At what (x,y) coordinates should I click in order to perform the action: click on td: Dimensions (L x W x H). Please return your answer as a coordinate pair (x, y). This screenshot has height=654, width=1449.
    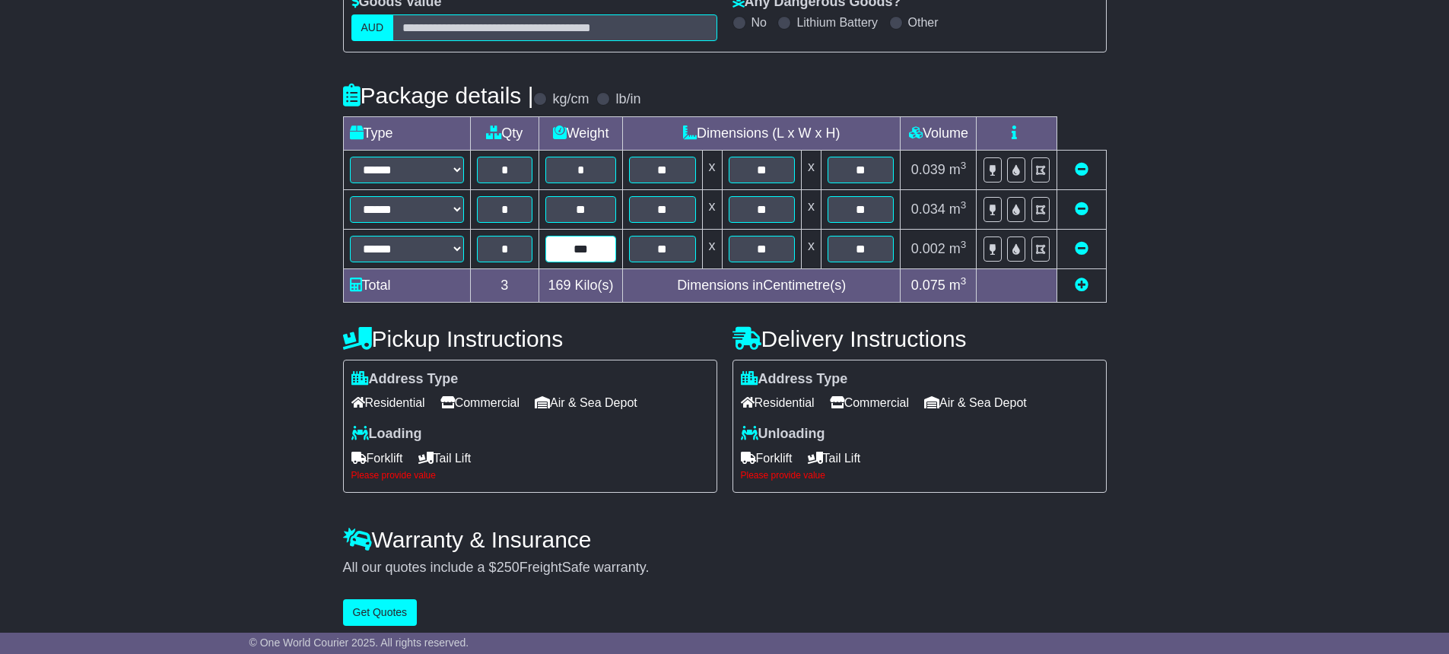
    Looking at the image, I should click on (762, 133).